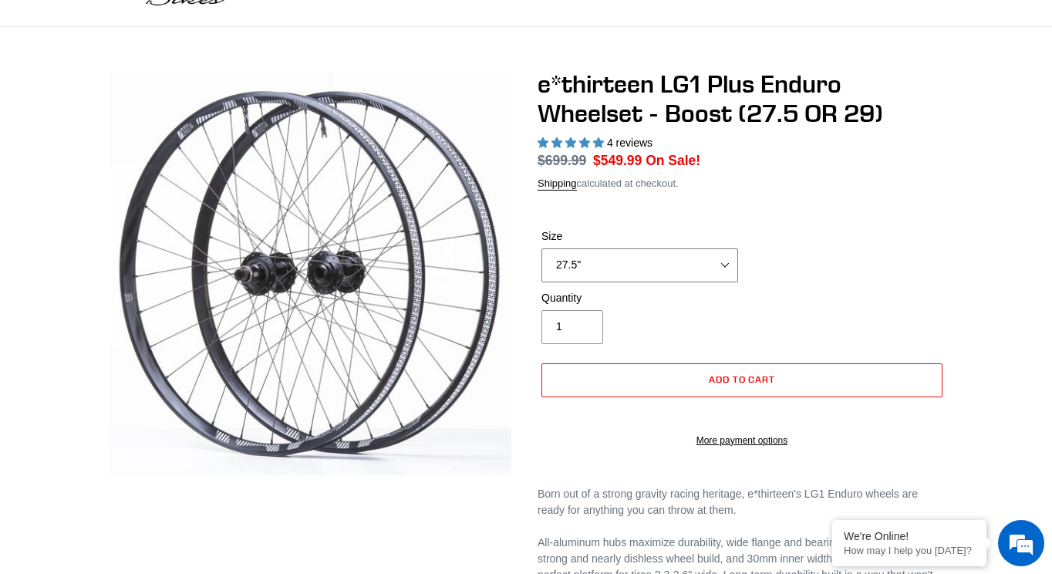 This screenshot has height=574, width=1052. I want to click on span: 5.00 stars, so click(572, 143).